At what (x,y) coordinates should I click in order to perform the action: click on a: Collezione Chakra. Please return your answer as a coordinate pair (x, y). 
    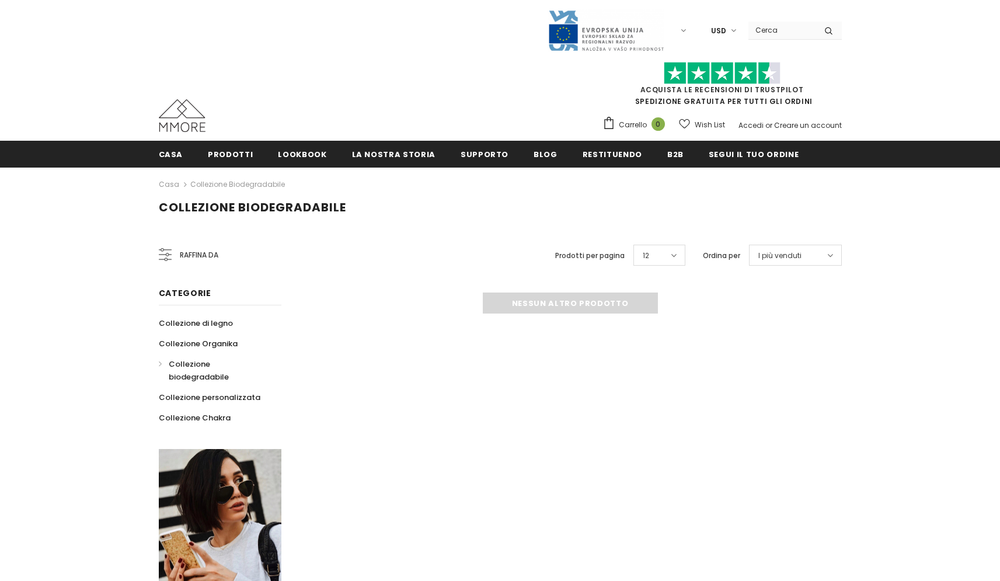
    Looking at the image, I should click on (194, 417).